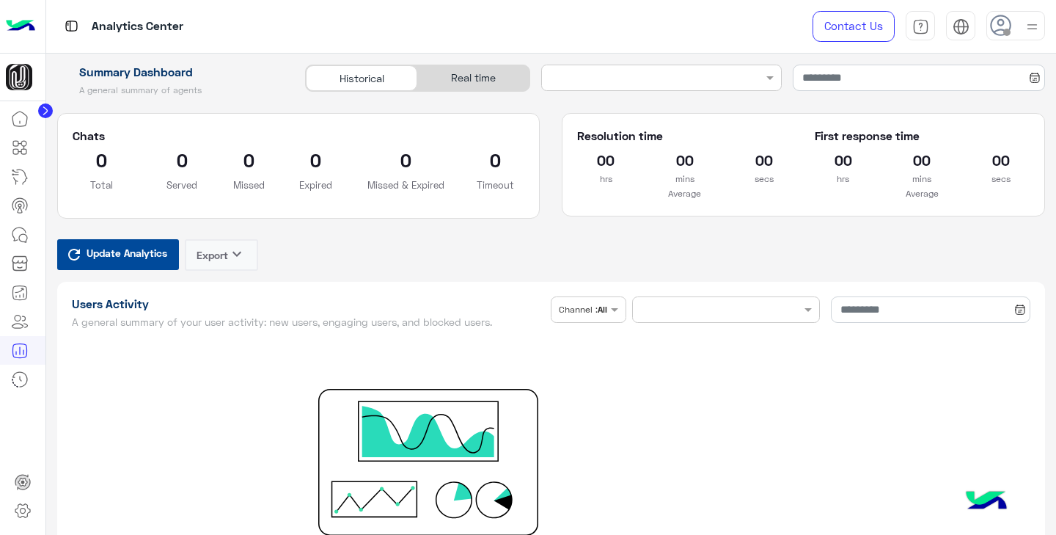 The width and height of the screenshot is (1056, 535). Describe the element at coordinates (602, 309) in the screenshot. I see `b: All` at that location.